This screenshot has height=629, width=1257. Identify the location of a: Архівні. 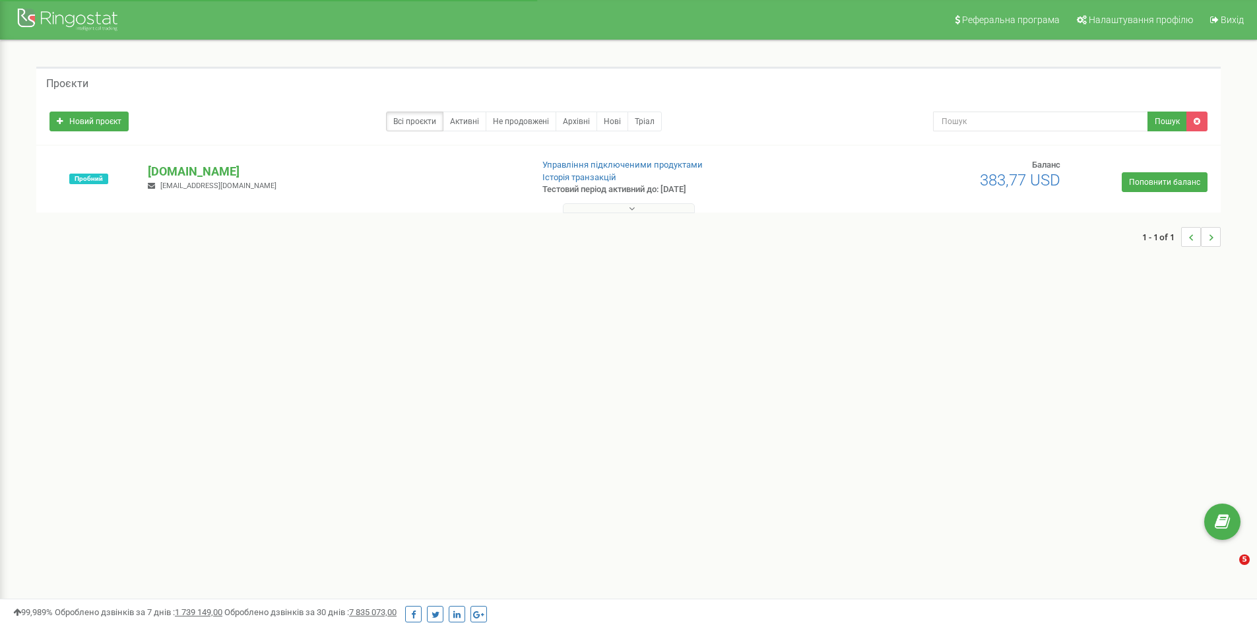
(576, 121).